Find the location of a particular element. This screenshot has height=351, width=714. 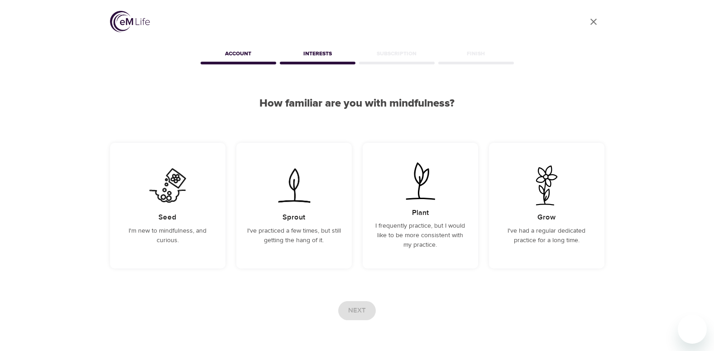

img: I'm new to mindfulness, and curious. is located at coordinates (168, 185).